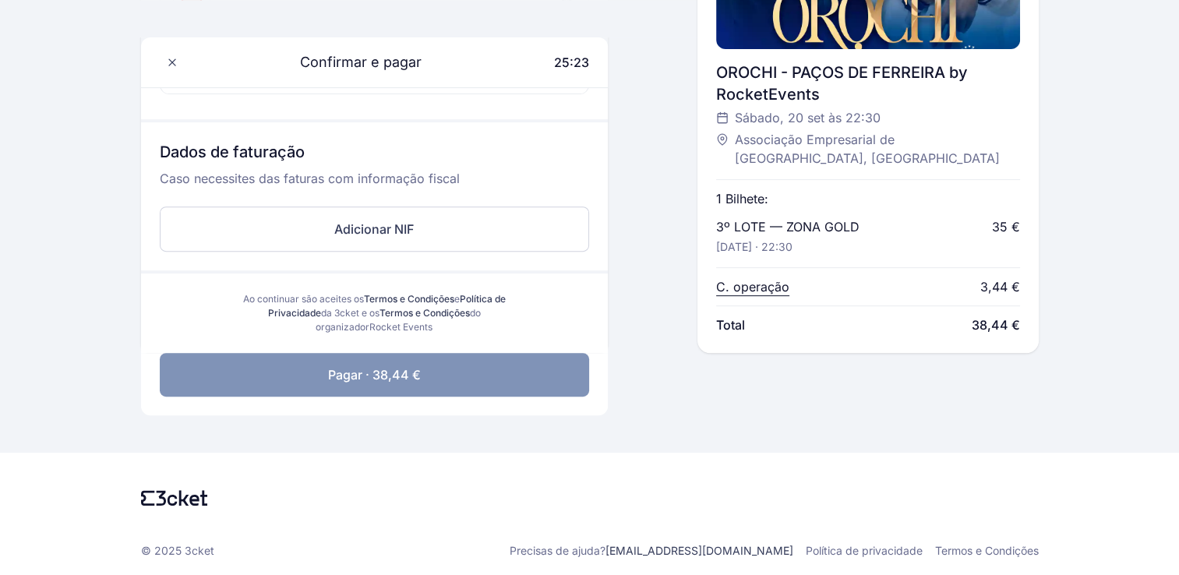  Describe the element at coordinates (374, 375) in the screenshot. I see `button: Pagar · 38,44 €` at that location.